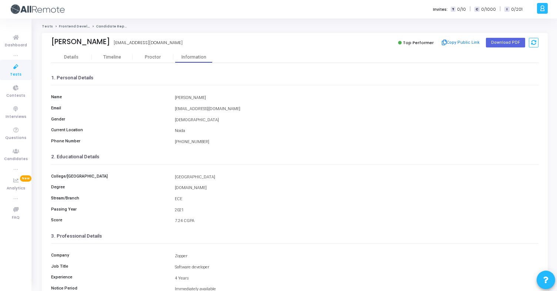  Describe the element at coordinates (109, 108) in the screenshot. I see `h6: Email` at that location.